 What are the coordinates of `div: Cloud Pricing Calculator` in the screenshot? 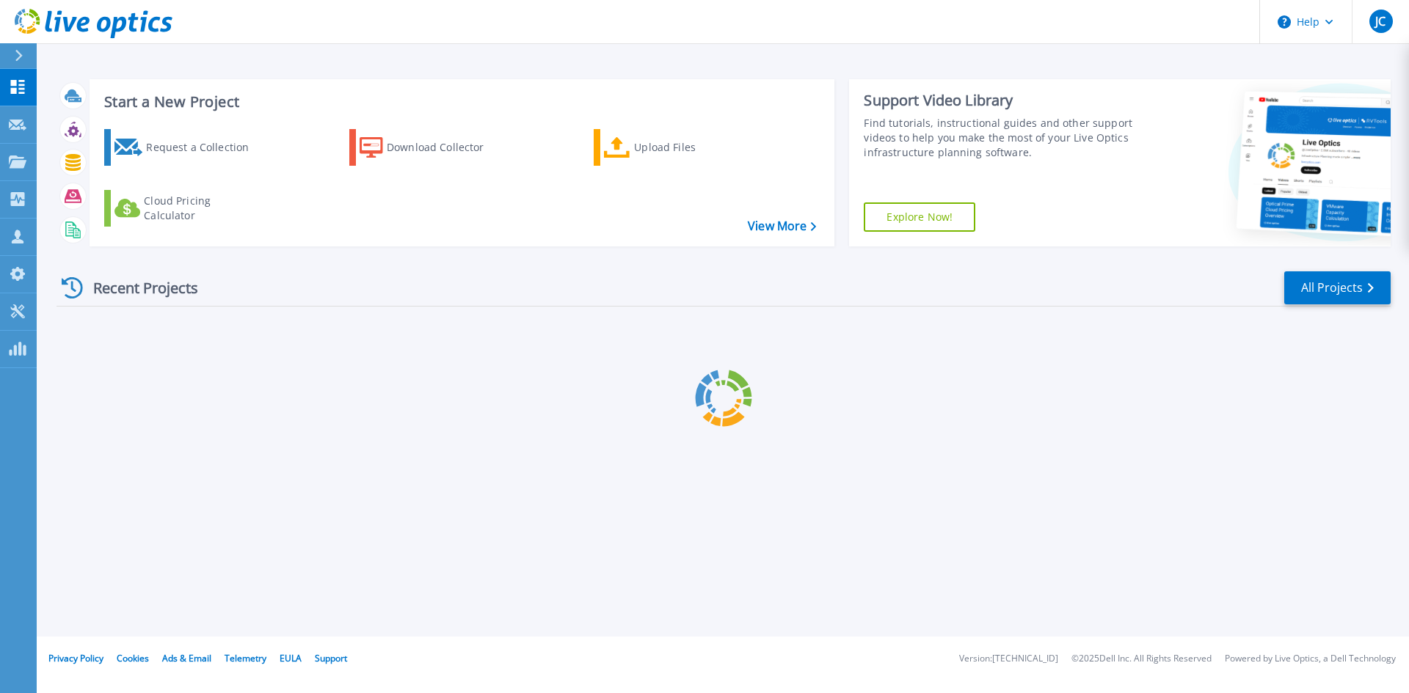 It's located at (202, 208).